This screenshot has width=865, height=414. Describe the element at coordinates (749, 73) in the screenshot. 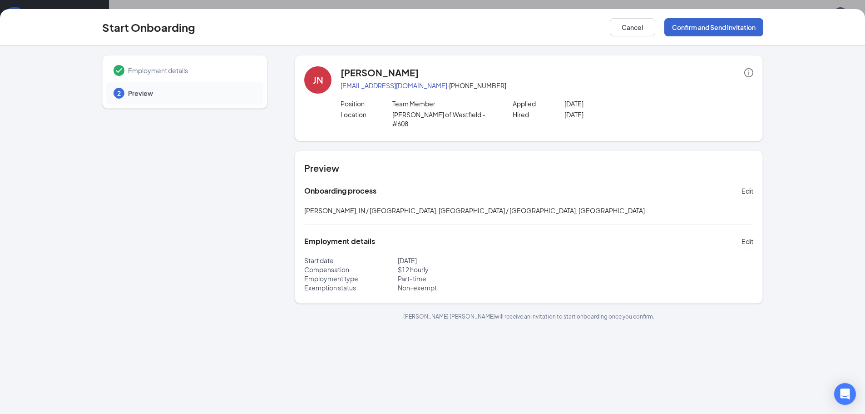

I see `span: info-circle` at that location.